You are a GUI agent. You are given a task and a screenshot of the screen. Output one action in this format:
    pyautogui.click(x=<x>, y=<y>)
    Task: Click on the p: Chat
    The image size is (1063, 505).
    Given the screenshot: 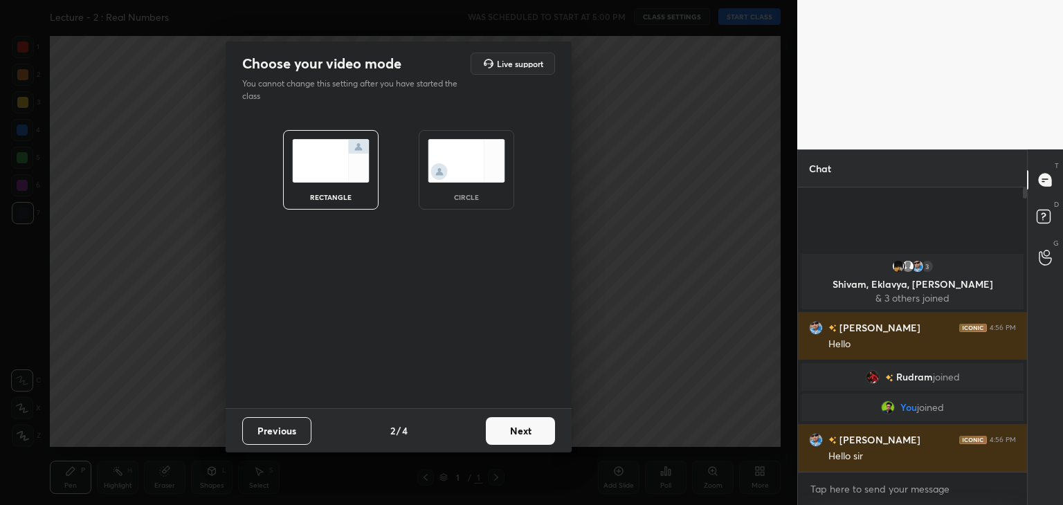 What is the action you would take?
    pyautogui.click(x=820, y=168)
    